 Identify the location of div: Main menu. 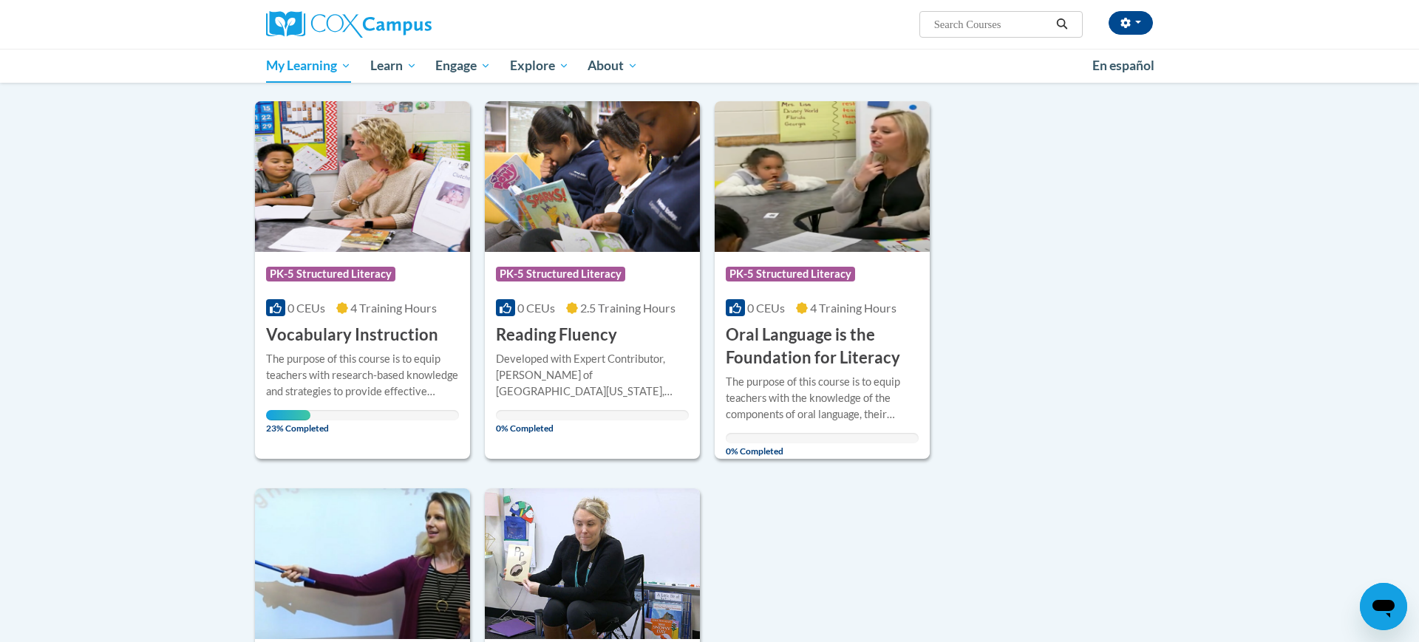
(709, 66).